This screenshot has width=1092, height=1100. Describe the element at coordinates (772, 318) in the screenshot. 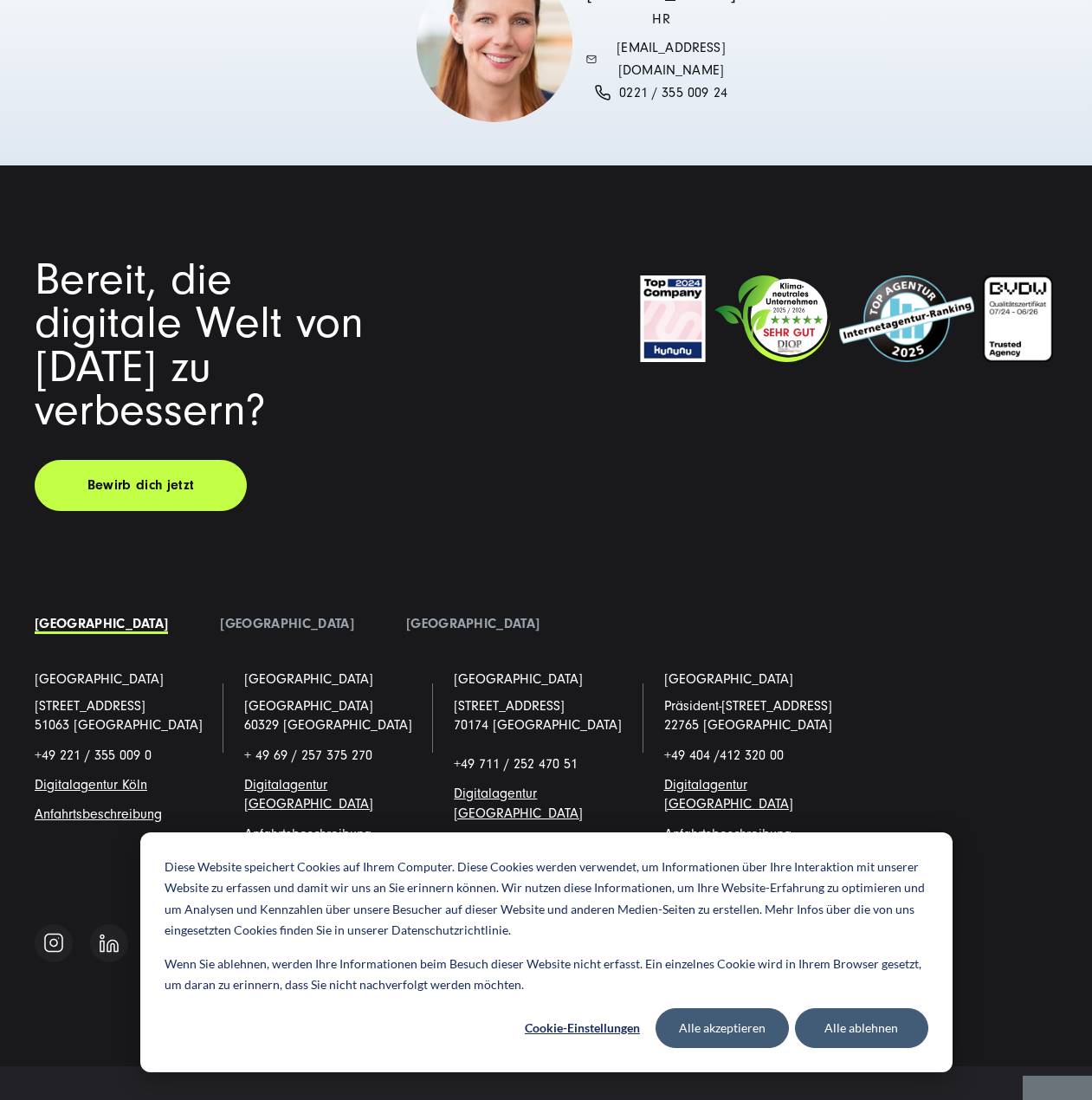

I see `img: Klimaneutrales Unternehmen SUNZINET GmbH.svg` at that location.